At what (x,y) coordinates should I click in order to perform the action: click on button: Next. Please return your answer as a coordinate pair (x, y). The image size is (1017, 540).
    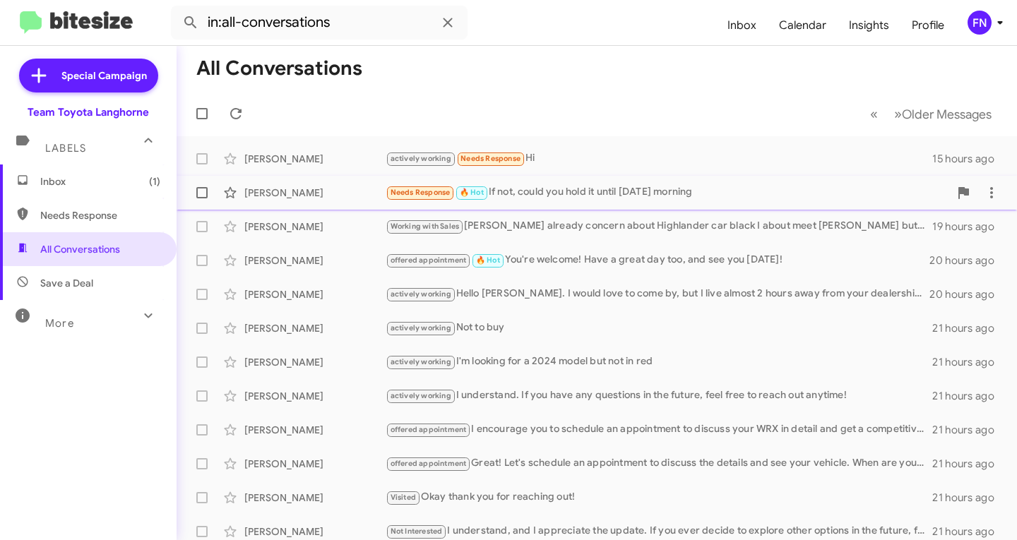
    Looking at the image, I should click on (942, 114).